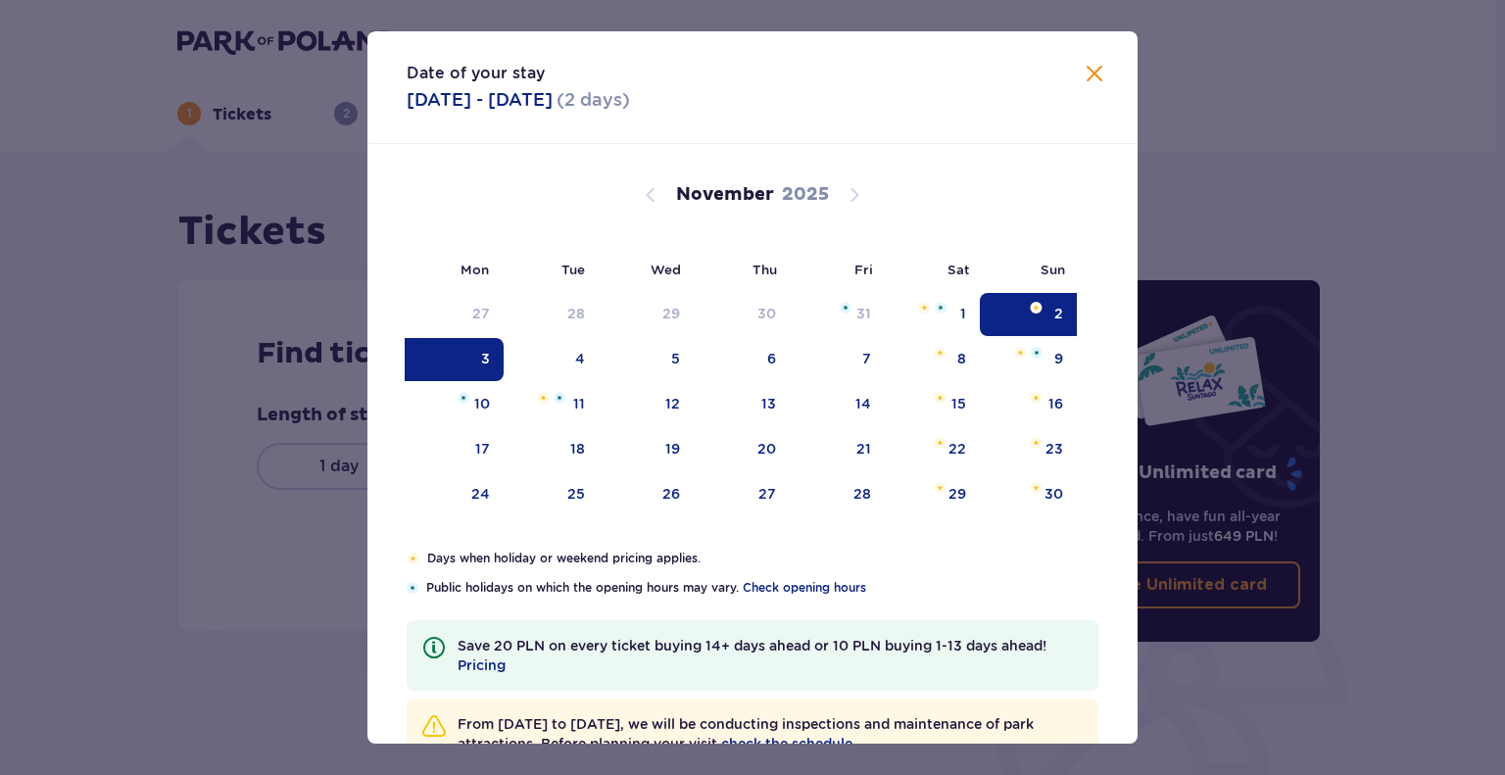 The width and height of the screenshot is (1505, 775). What do you see at coordinates (455, 360) in the screenshot?
I see `td: Date selected. Monday, November 3, 2025` at bounding box center [455, 360].